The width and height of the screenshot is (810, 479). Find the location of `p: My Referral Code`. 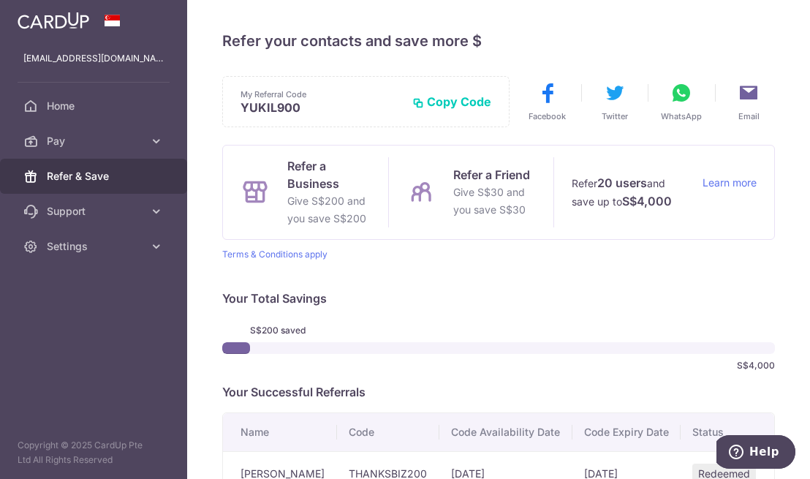

p: My Referral Code is located at coordinates (320, 94).